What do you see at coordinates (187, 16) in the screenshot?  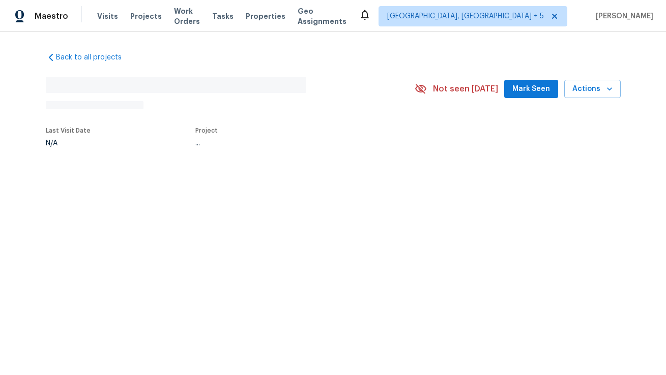 I see `span: Work Orders` at bounding box center [187, 16].